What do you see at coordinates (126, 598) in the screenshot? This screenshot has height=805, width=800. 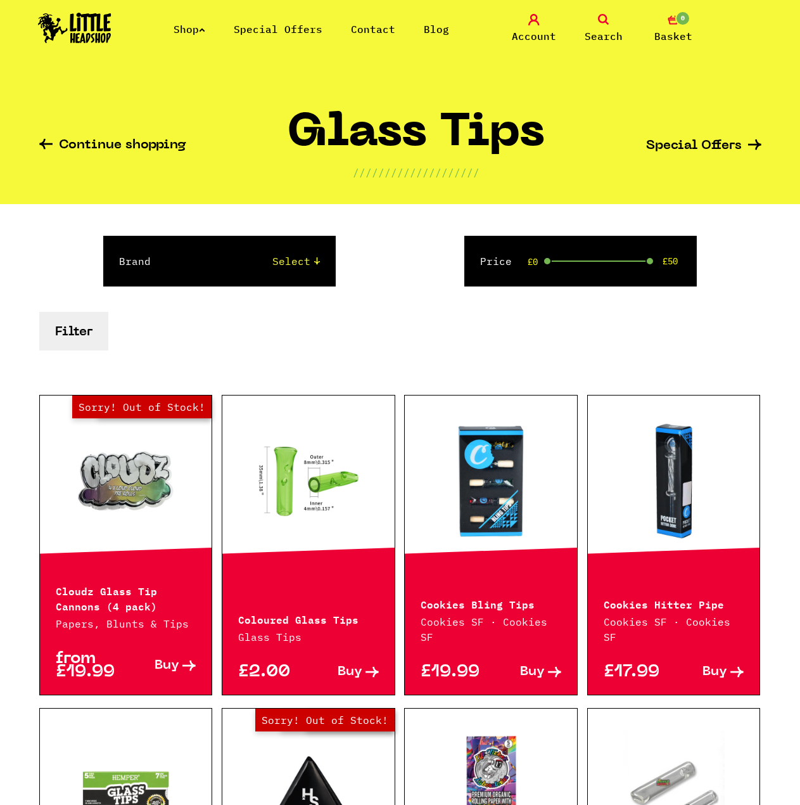 I see `p: Cloudz Glass Tip Cannons (4 pack)` at bounding box center [126, 598].